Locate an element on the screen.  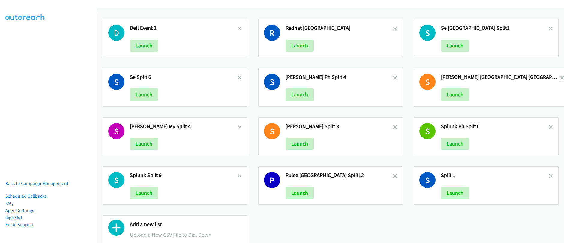
a: Email Support is located at coordinates (20, 225).